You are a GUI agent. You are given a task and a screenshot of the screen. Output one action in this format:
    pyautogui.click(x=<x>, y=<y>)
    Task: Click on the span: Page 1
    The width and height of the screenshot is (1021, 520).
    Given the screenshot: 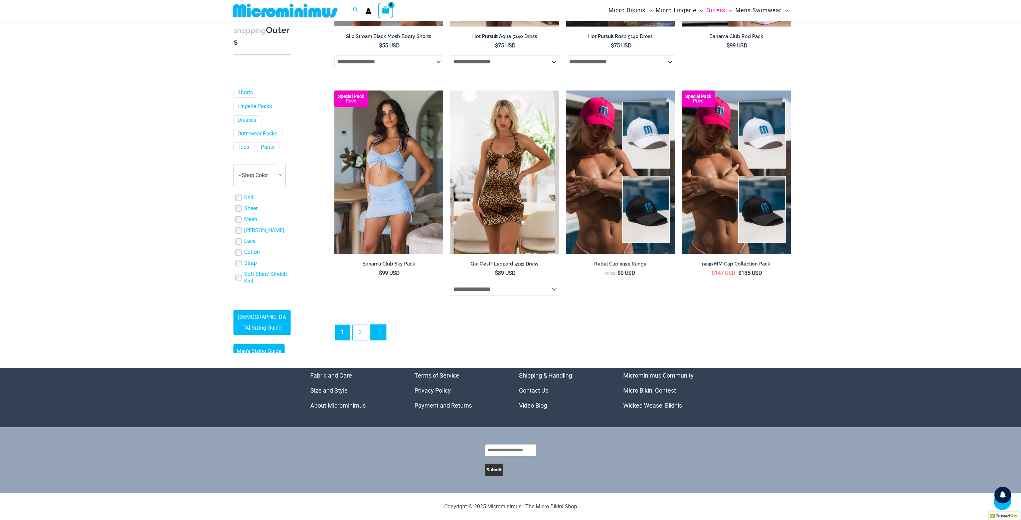 What is the action you would take?
    pyautogui.click(x=342, y=333)
    